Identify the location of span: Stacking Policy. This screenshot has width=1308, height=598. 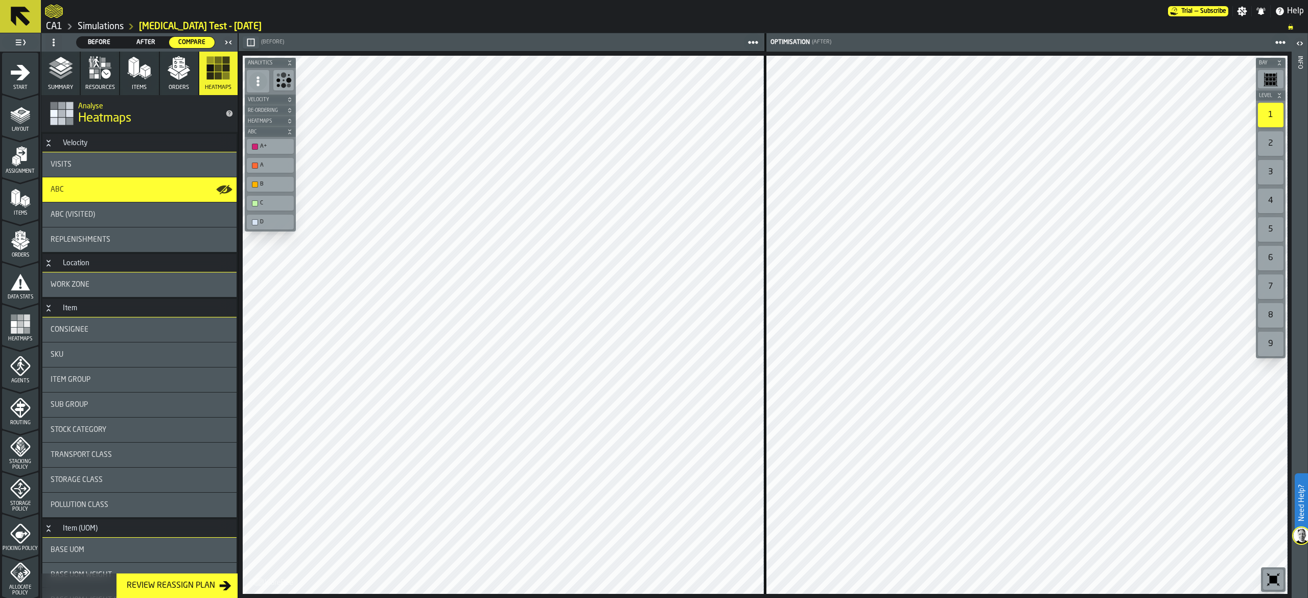
(20, 465).